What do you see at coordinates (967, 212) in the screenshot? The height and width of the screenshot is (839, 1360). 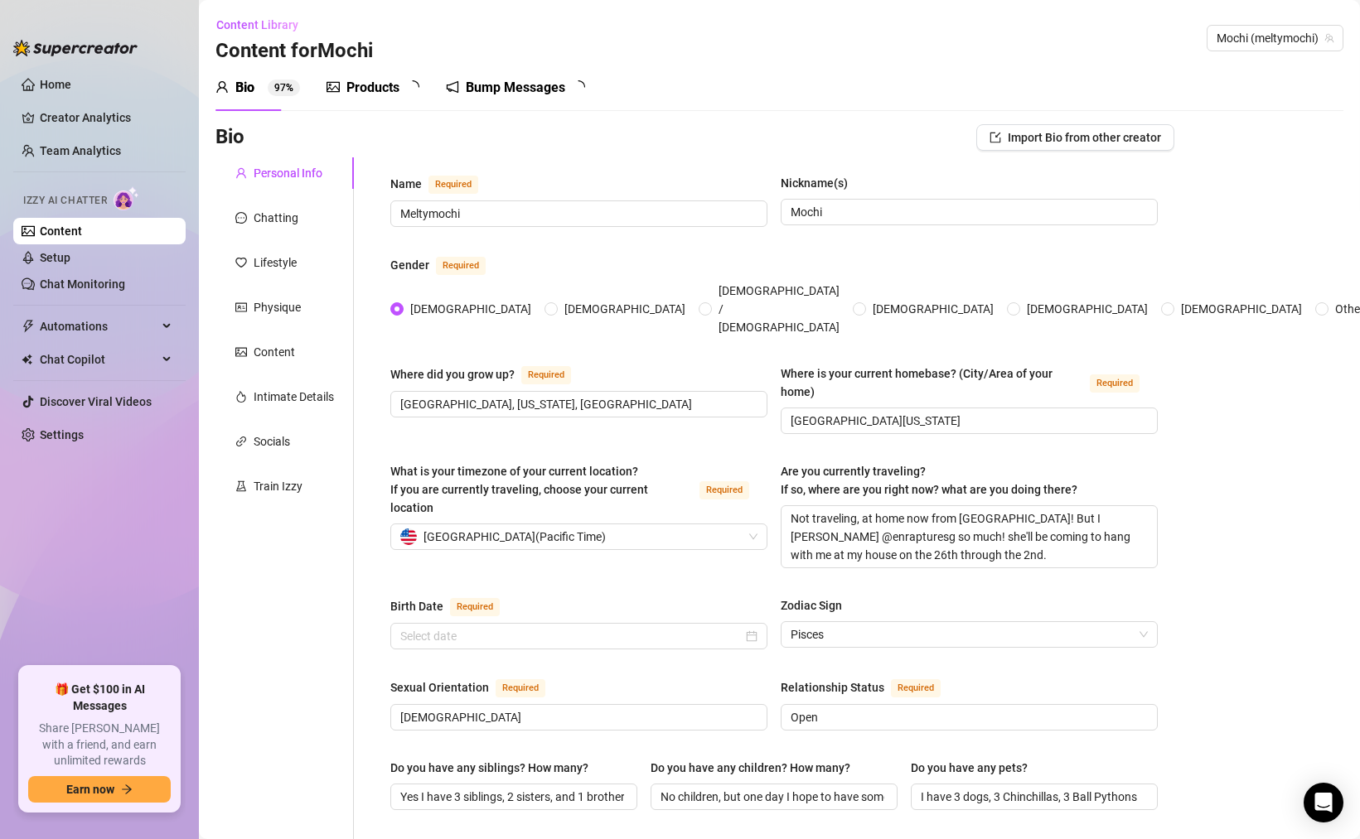 I see `input: Nickname(s)` at bounding box center [967, 212].